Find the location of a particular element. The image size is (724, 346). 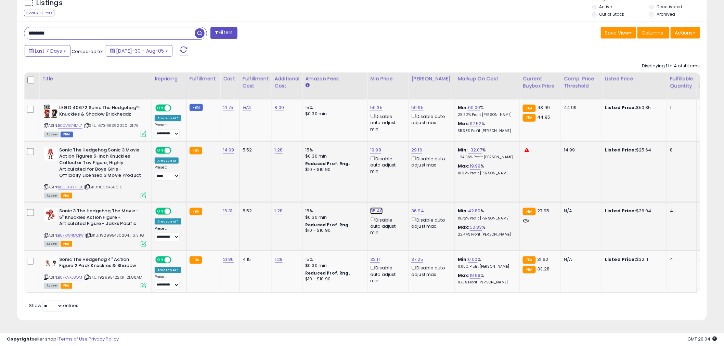

div: Amazon Fees is located at coordinates (334, 79).